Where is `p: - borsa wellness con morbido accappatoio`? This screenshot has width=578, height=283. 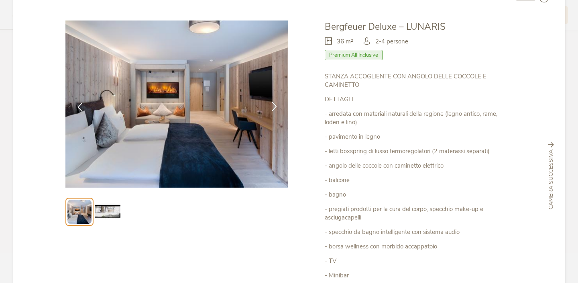
p: - borsa wellness con morbido accappatoio is located at coordinates (419, 246).